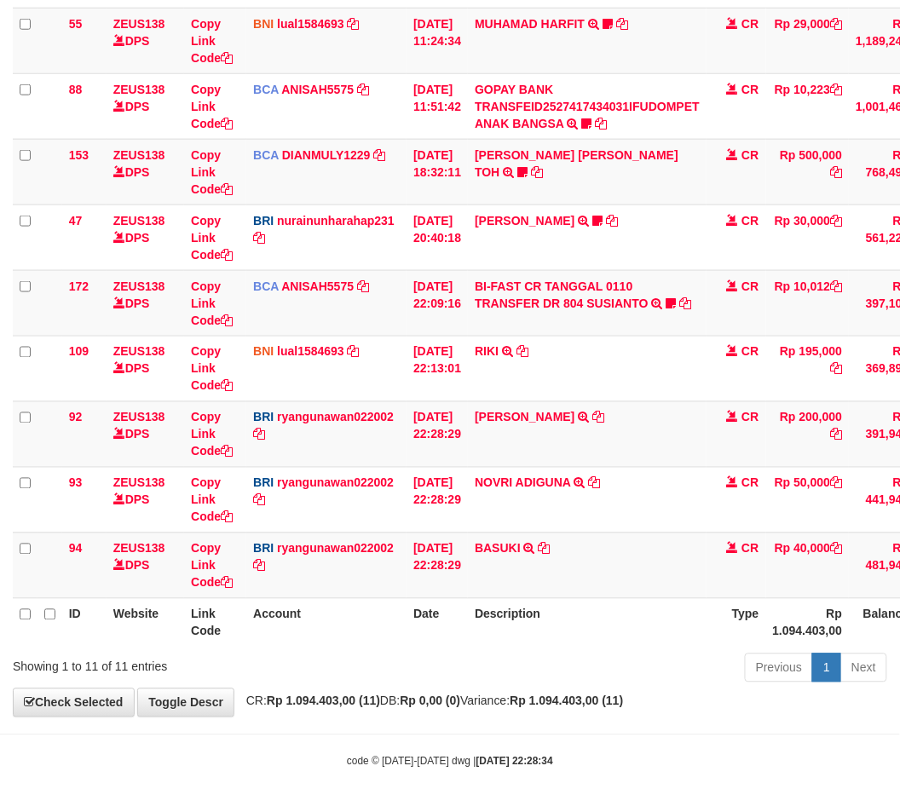  What do you see at coordinates (836, 369) in the screenshot?
I see `a: Copy Rp 195,000 to clipboard` at bounding box center [836, 369].